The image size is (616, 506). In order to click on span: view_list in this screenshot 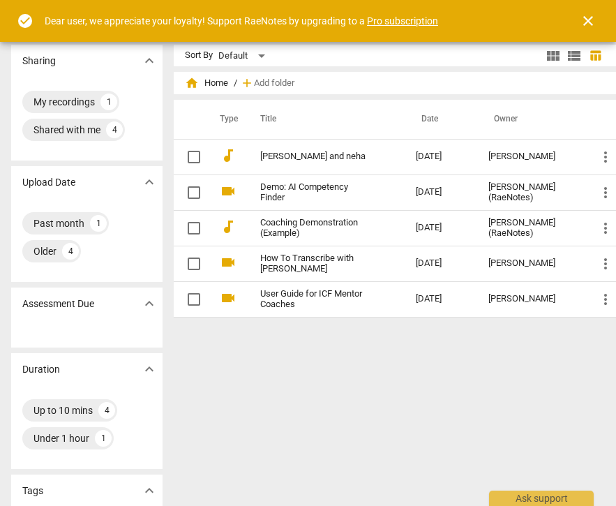, I will do `click(575, 56)`.